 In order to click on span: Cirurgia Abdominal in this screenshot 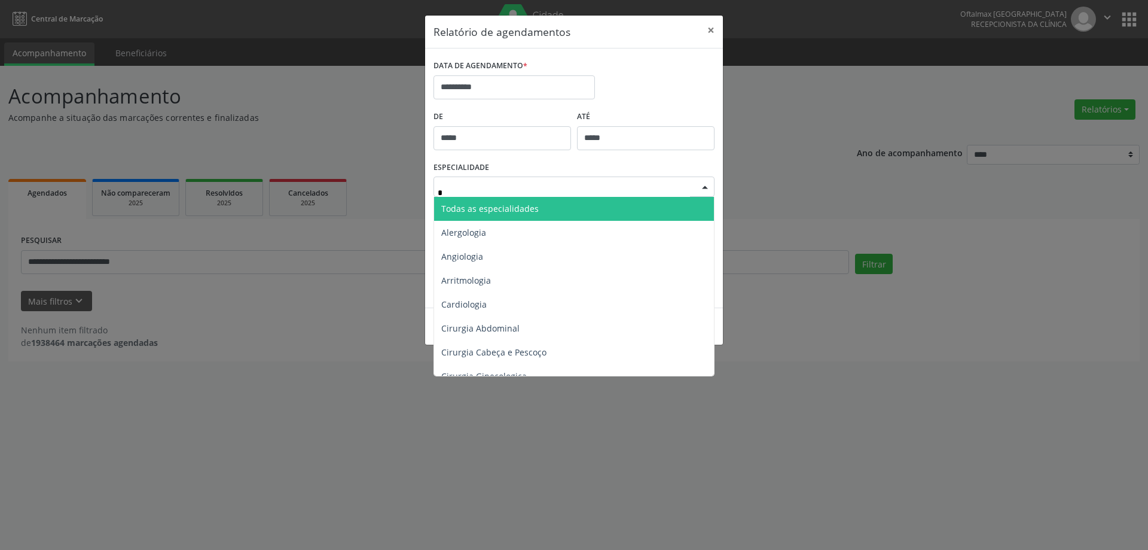, I will do `click(480, 328)`.